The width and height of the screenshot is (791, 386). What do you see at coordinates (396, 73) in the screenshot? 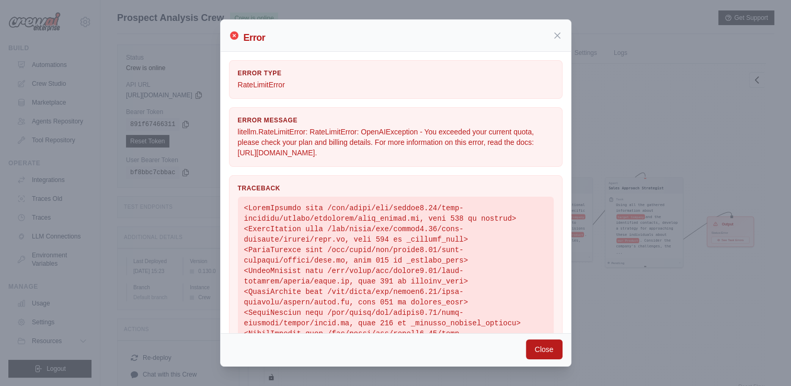
I see `h3: Error Type` at bounding box center [396, 73].